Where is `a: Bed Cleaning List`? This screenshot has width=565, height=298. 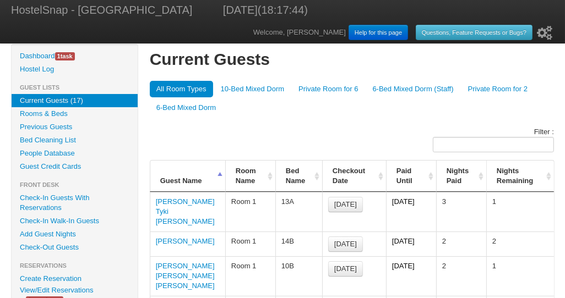 a: Bed Cleaning List is located at coordinates (74, 140).